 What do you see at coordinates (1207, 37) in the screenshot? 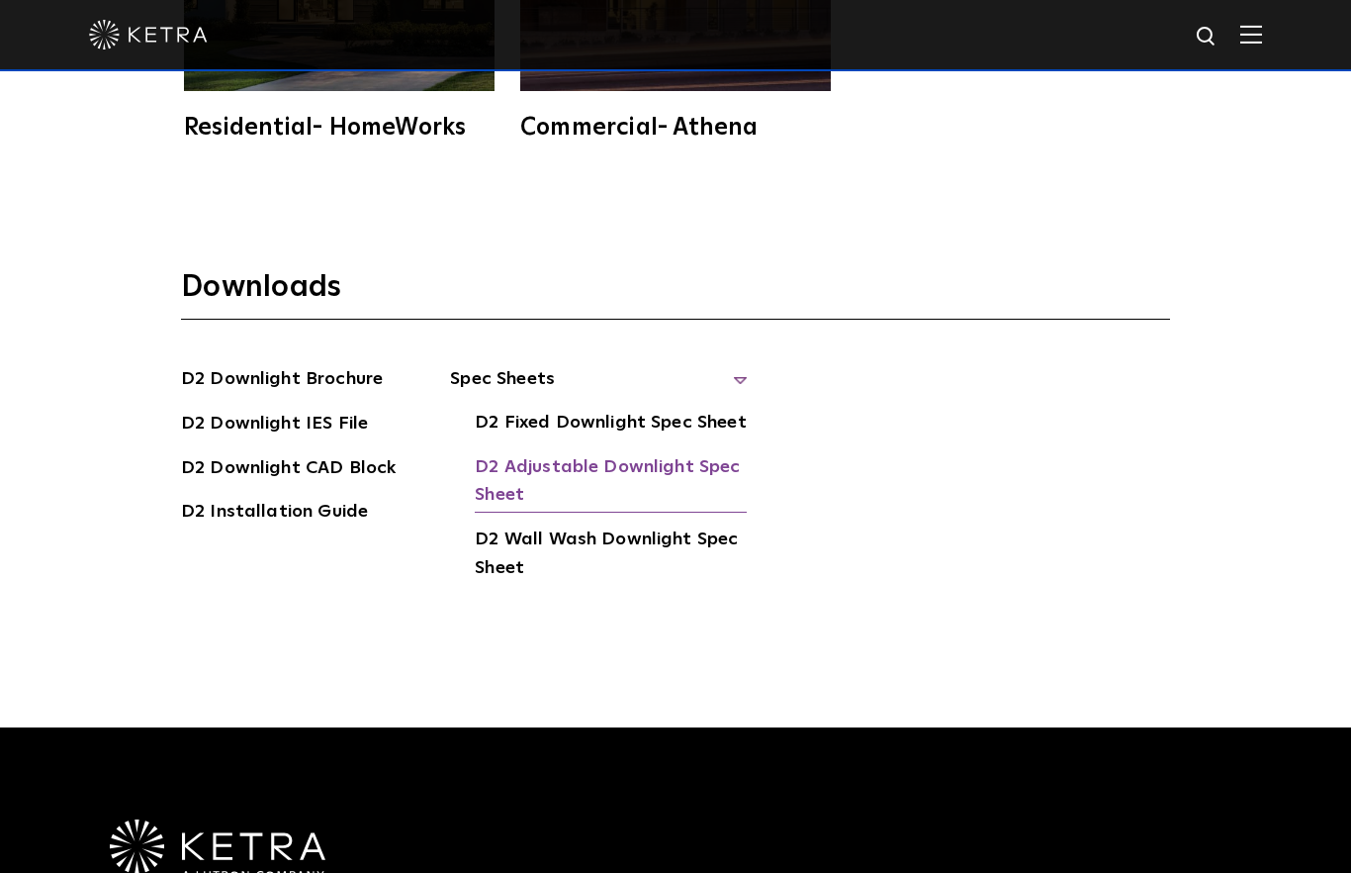
I see `img: search icon` at bounding box center [1207, 37].